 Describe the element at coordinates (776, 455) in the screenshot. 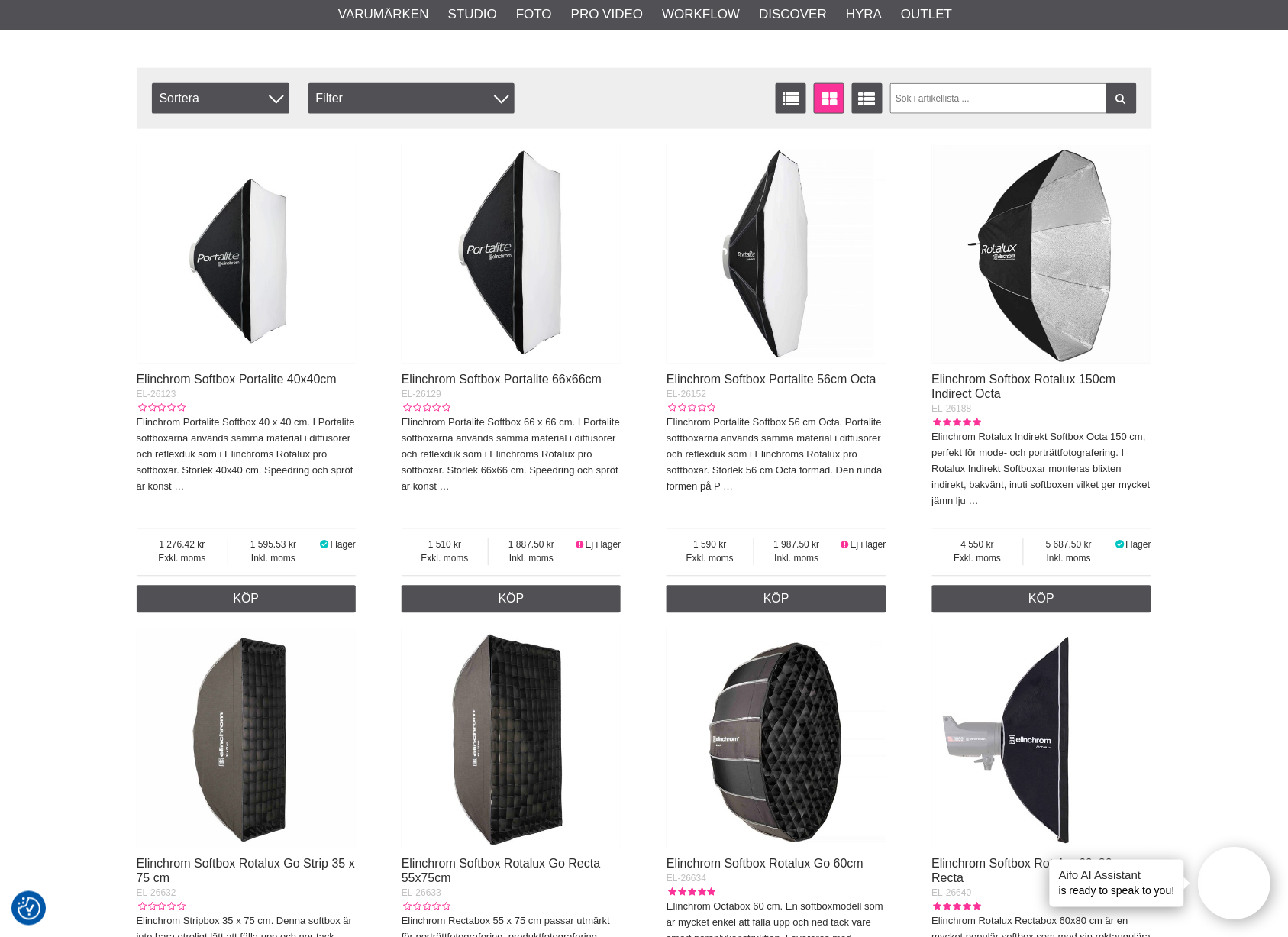

I see `p: Elinchrom Portalite Softbox 56 cm Octa. Portalite softboxarna används samma material i diffusorer...` at that location.